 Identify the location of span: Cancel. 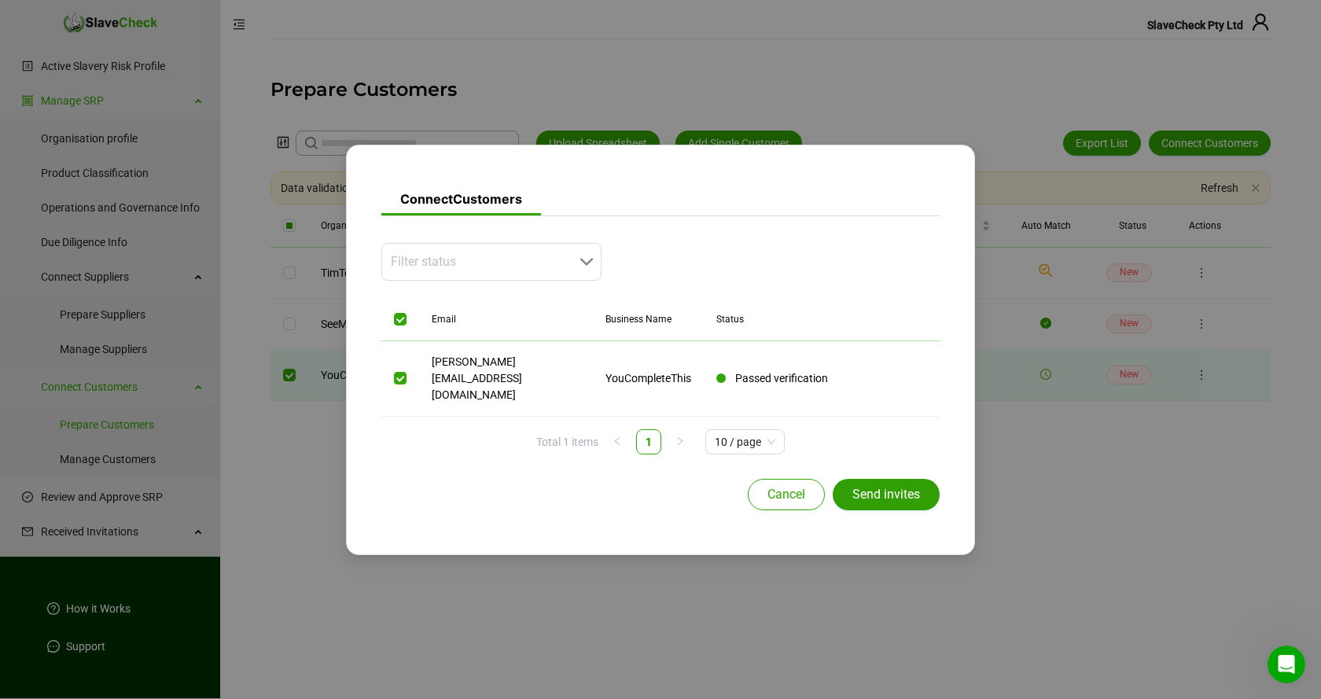
(787, 495).